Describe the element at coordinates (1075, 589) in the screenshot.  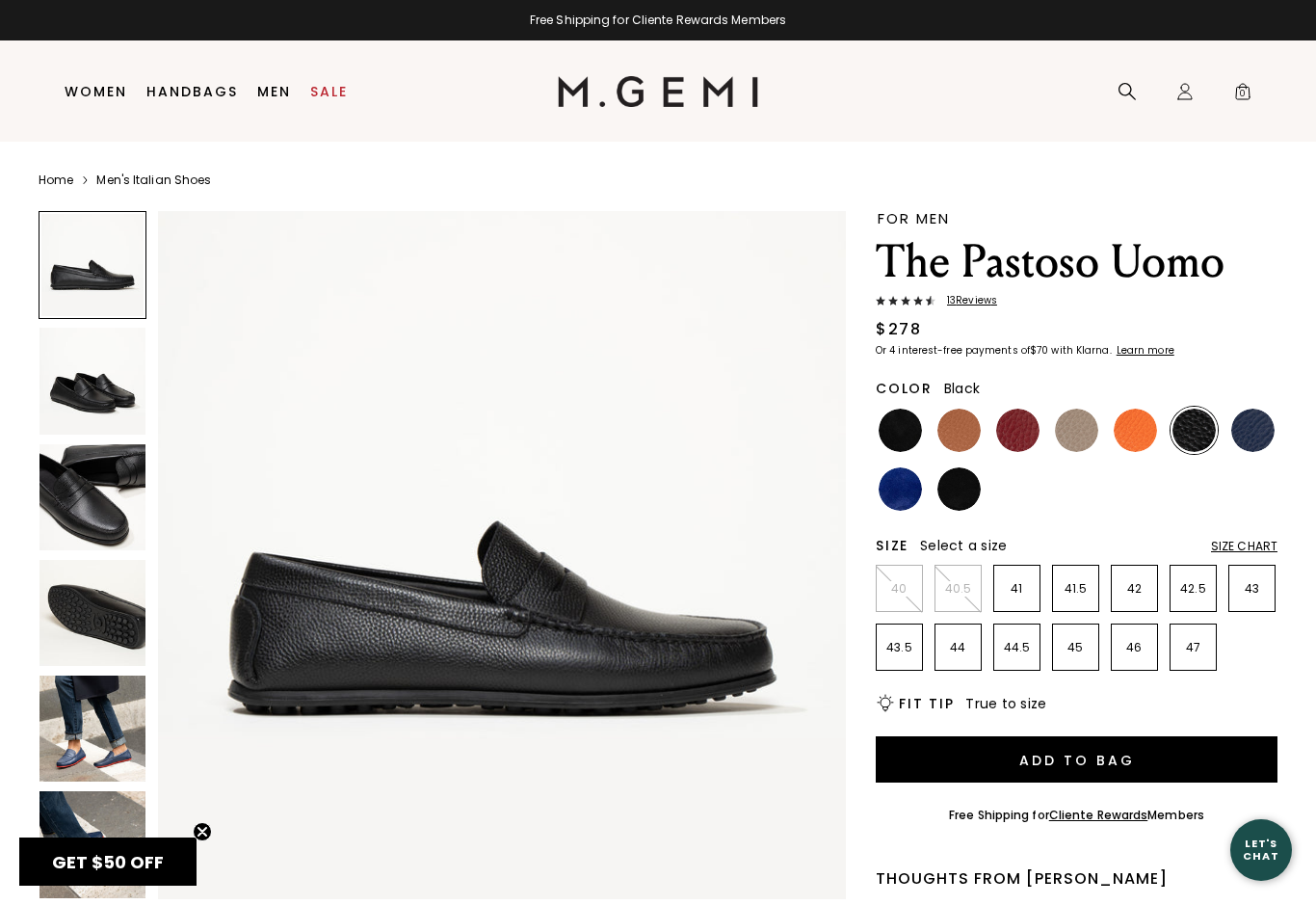
I see `p: 41.5` at that location.